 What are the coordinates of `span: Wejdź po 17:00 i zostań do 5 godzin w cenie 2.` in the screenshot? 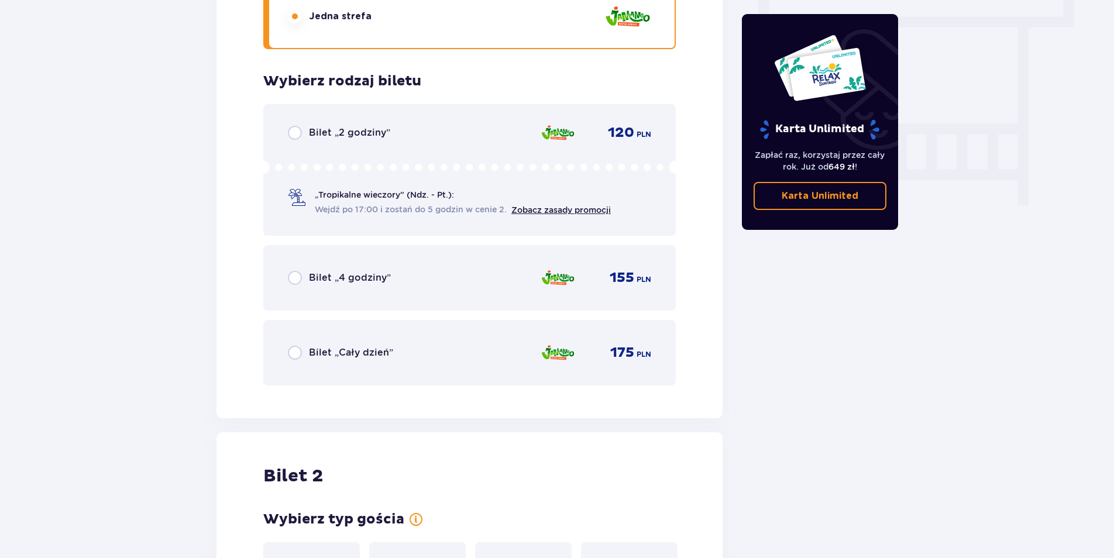 It's located at (411, 209).